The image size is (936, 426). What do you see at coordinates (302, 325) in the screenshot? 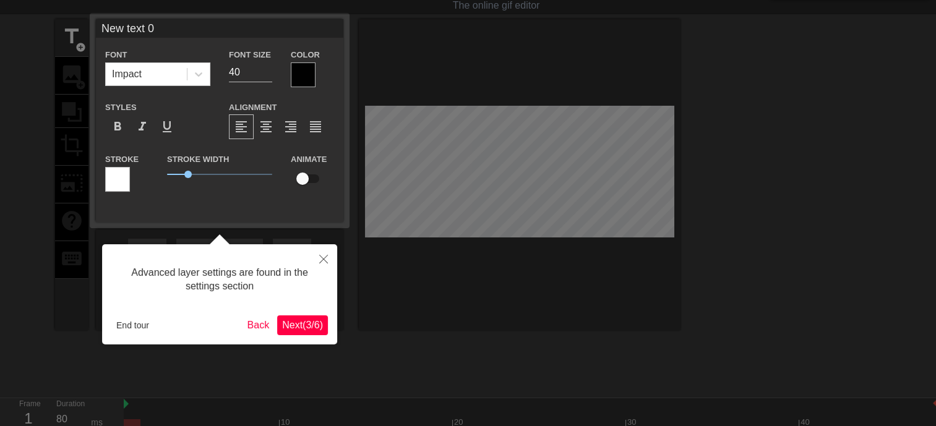
I see `button: Next` at bounding box center [302, 325].